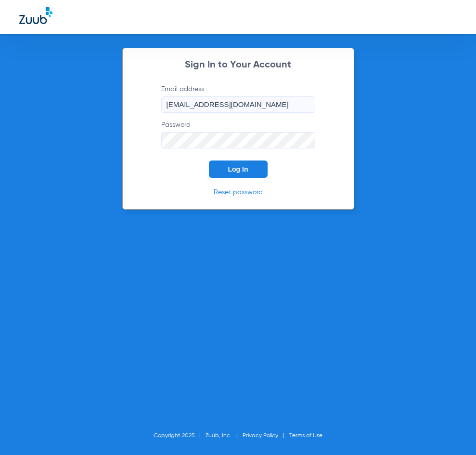 Image resolution: width=476 pixels, height=455 pixels. What do you see at coordinates (36, 15) in the screenshot?
I see `img: Zuub Logo` at bounding box center [36, 15].